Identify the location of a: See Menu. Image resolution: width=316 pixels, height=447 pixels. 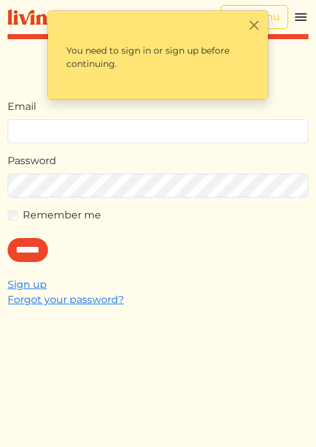
(254, 17).